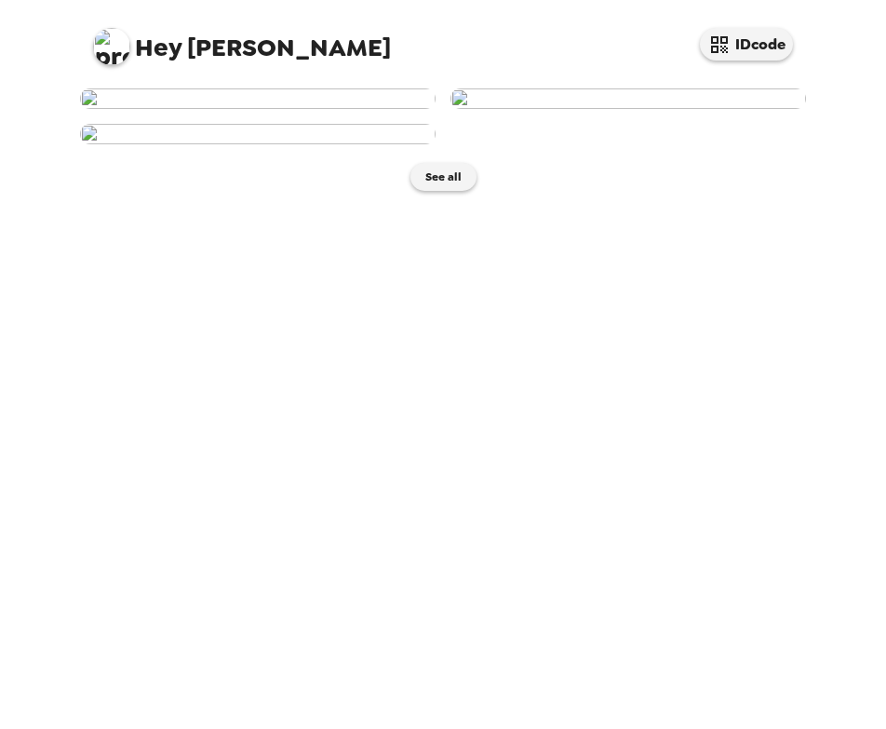 Image resolution: width=886 pixels, height=729 pixels. What do you see at coordinates (258, 134) in the screenshot?
I see `img: user-272350` at bounding box center [258, 134].